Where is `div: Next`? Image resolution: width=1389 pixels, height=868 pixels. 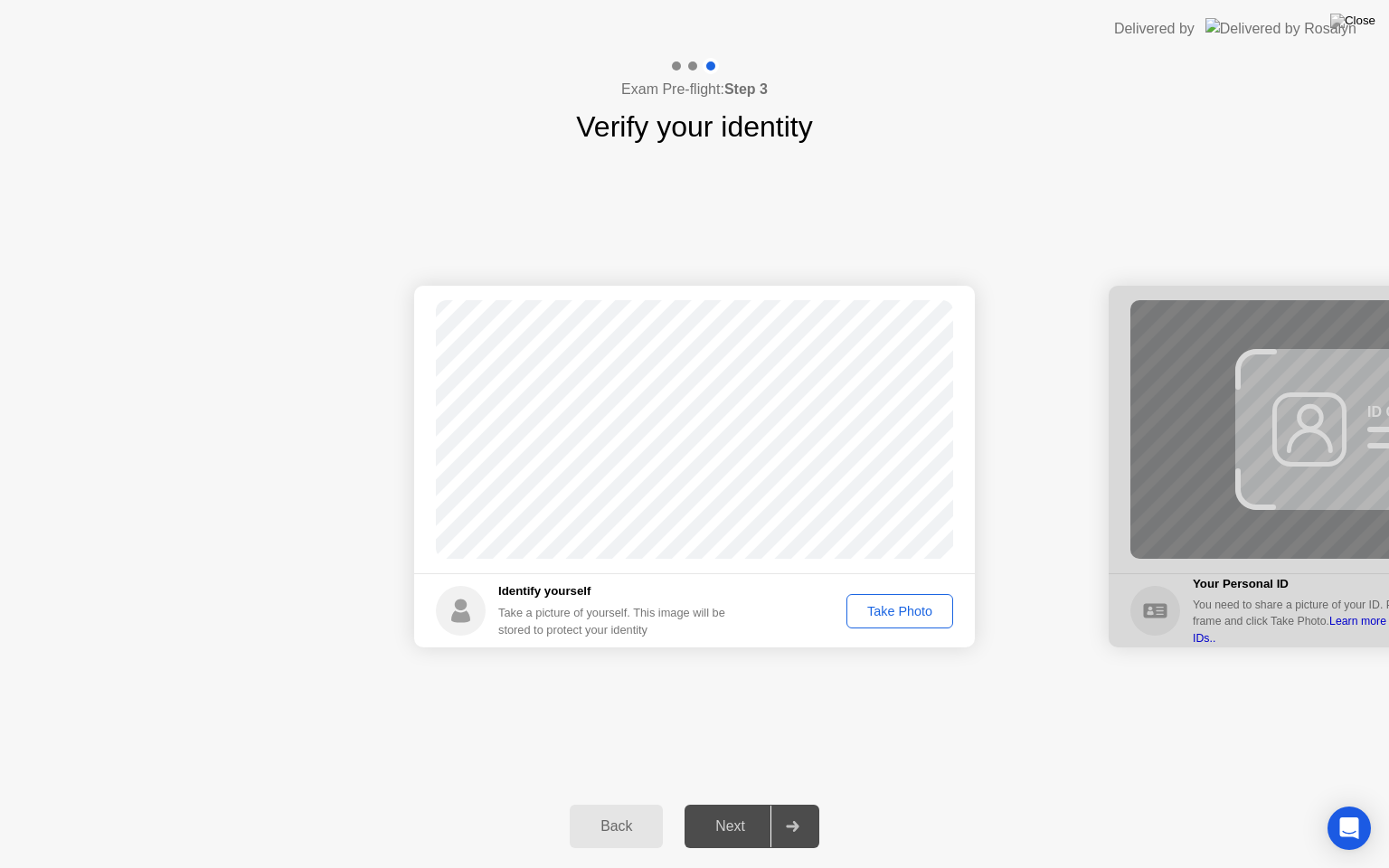 div: Next is located at coordinates (729, 826).